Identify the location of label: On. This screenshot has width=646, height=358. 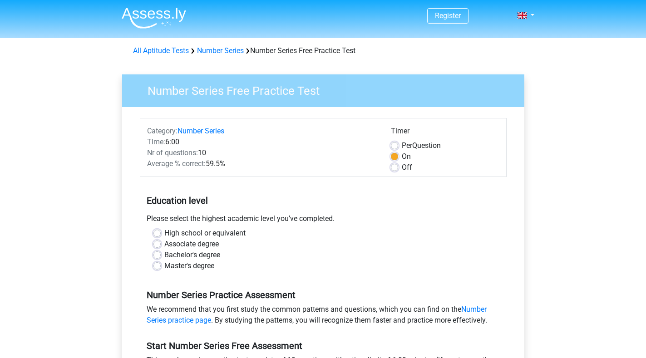
(406, 157).